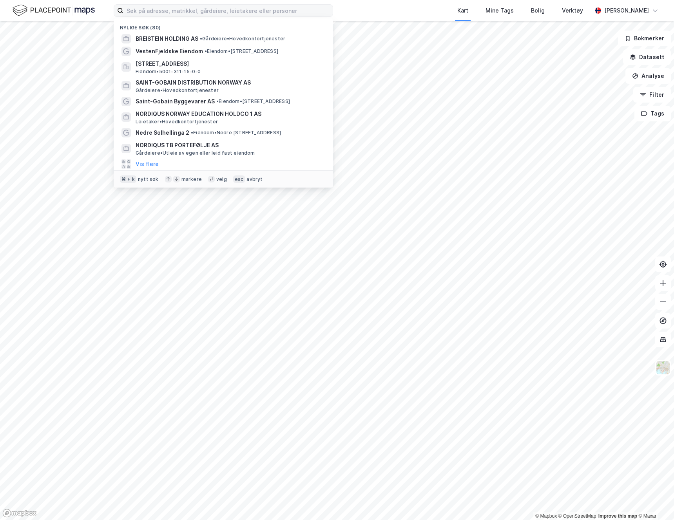 The width and height of the screenshot is (674, 520). What do you see at coordinates (228, 11) in the screenshot?
I see `input: Søk på adresse, matrikkel, gårdeiere, leietakere eller personer` at bounding box center [228, 11].